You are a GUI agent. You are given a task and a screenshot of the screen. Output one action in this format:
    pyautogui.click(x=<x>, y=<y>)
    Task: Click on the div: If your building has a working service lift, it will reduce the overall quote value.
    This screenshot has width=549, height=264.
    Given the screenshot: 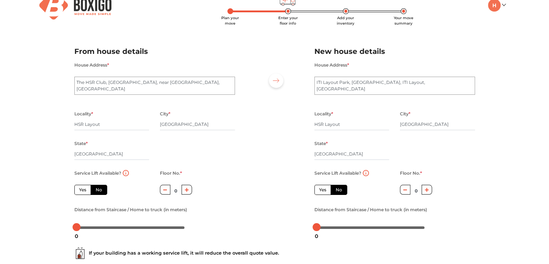 What is the action you would take?
    pyautogui.click(x=275, y=253)
    